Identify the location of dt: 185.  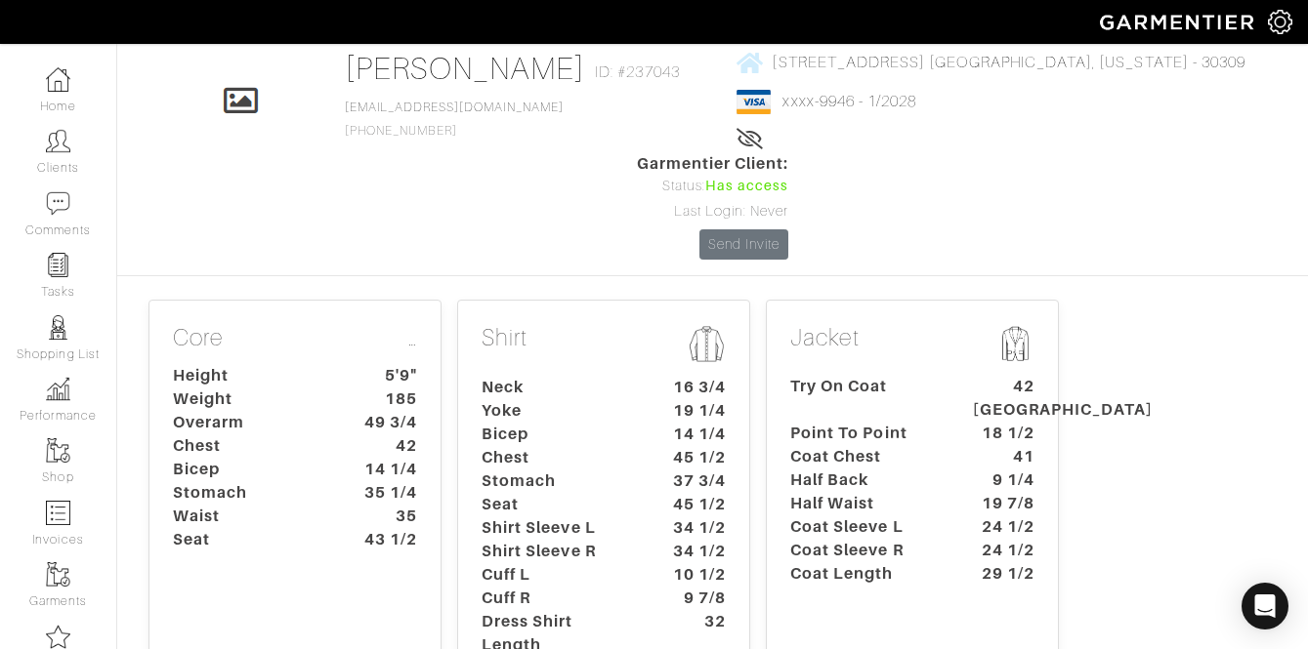
(386, 399).